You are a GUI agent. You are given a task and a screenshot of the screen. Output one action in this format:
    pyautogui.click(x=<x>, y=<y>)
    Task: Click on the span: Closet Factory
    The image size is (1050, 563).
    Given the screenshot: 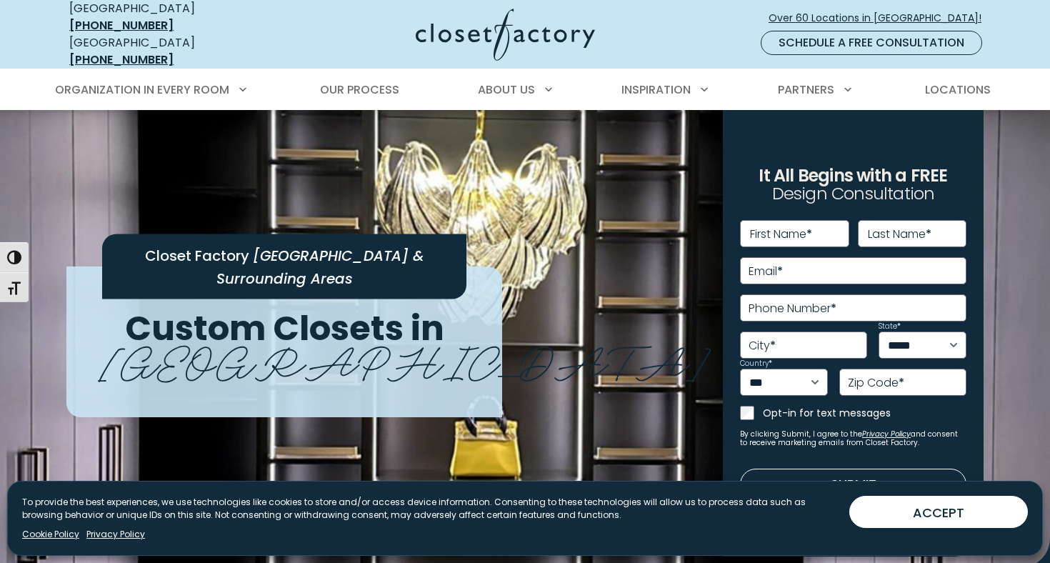 What is the action you would take?
    pyautogui.click(x=197, y=256)
    